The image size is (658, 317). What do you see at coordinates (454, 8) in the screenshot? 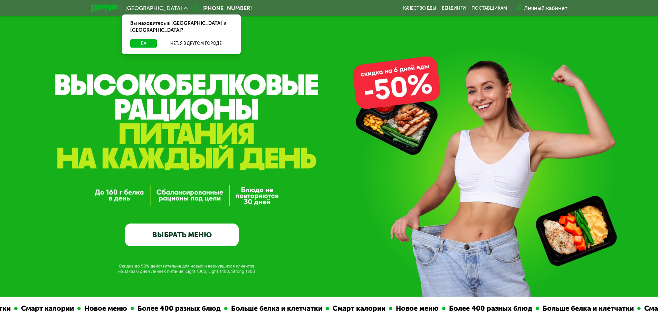
I see `a: Вендинги` at bounding box center [454, 8].